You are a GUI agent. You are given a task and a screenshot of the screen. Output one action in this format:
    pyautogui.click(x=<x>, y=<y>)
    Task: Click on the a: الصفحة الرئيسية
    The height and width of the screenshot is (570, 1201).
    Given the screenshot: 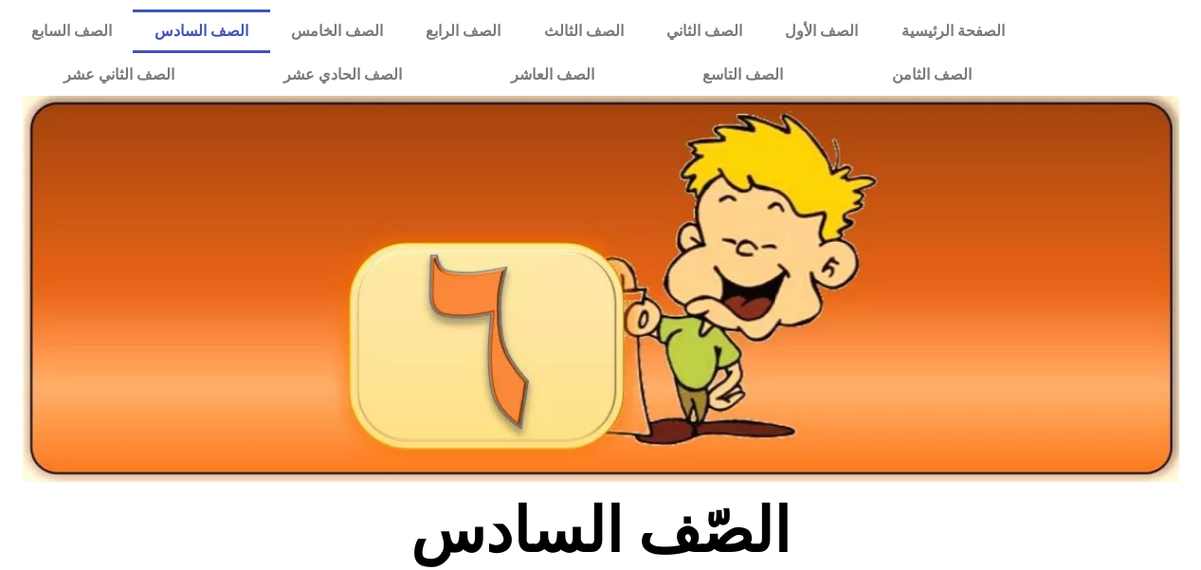 What is the action you would take?
    pyautogui.click(x=953, y=31)
    